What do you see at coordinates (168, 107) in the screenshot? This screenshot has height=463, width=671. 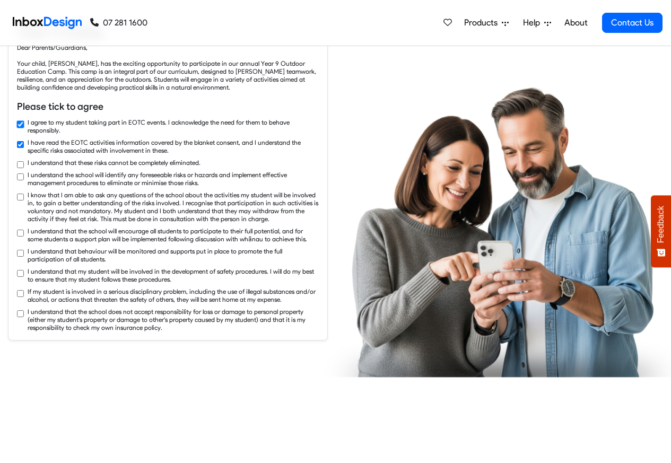 I see `h6: Please tick to agree` at bounding box center [168, 107].